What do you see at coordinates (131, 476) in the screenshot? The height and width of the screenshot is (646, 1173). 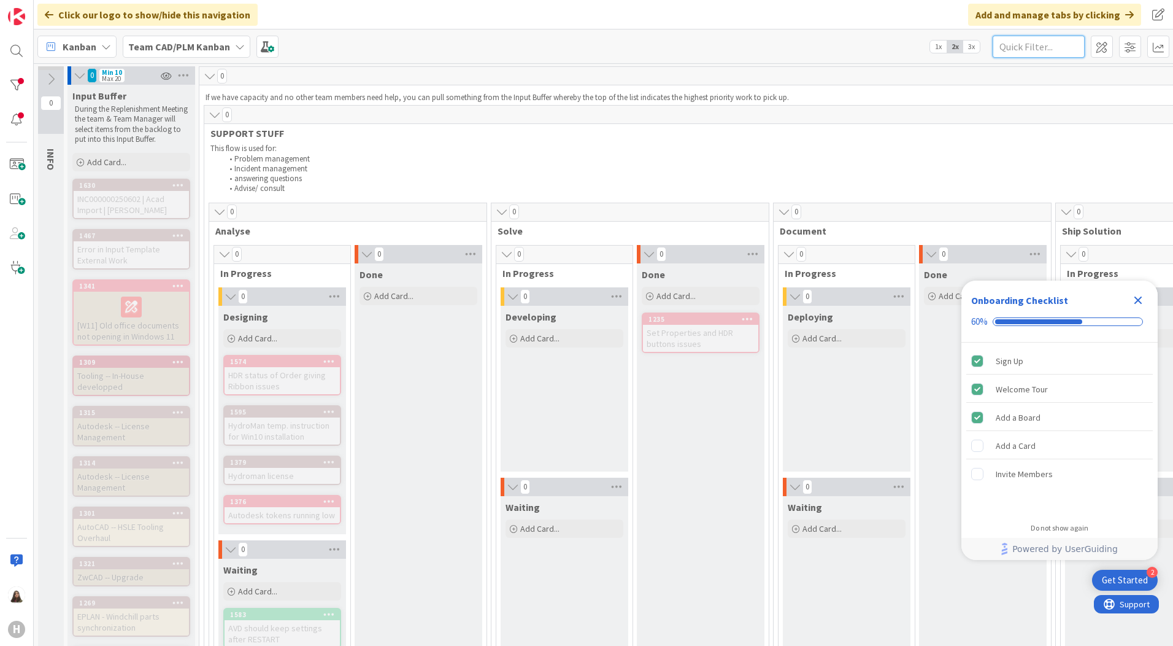 I see `div: 1314Autodesk -- License Management` at bounding box center [131, 476].